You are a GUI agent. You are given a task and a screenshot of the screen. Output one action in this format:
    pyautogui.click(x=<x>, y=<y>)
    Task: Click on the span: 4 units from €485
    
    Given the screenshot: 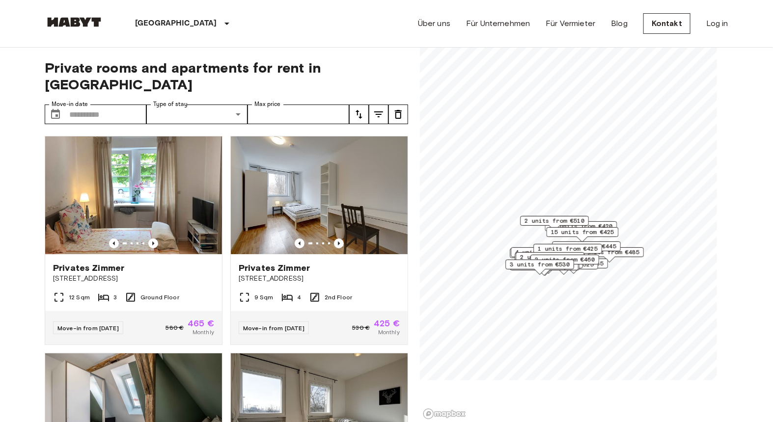 What is the action you would take?
    pyautogui.click(x=609, y=252)
    